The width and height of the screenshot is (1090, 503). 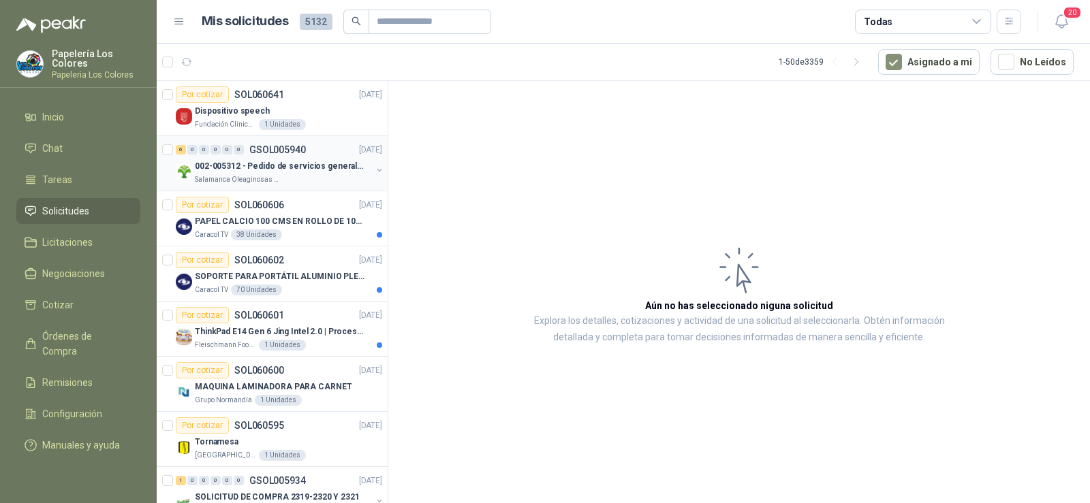 What do you see at coordinates (78, 344) in the screenshot?
I see `a: Órdenes de Compra` at bounding box center [78, 344].